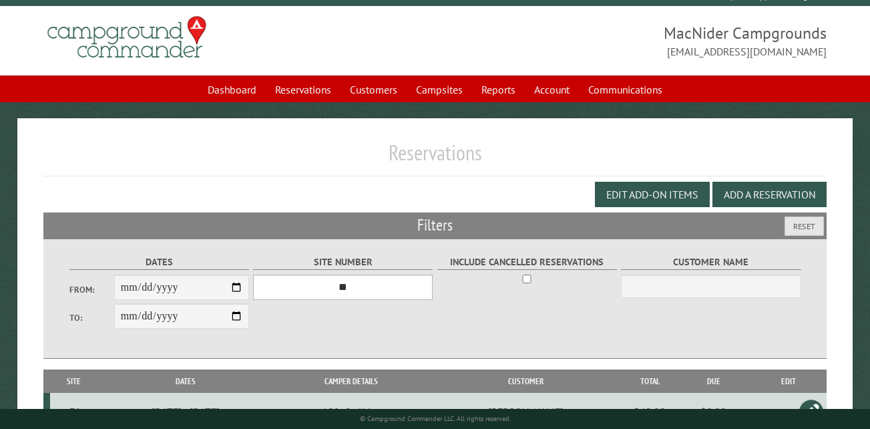  I want to click on button: Edit Add-on Items, so click(652, 194).